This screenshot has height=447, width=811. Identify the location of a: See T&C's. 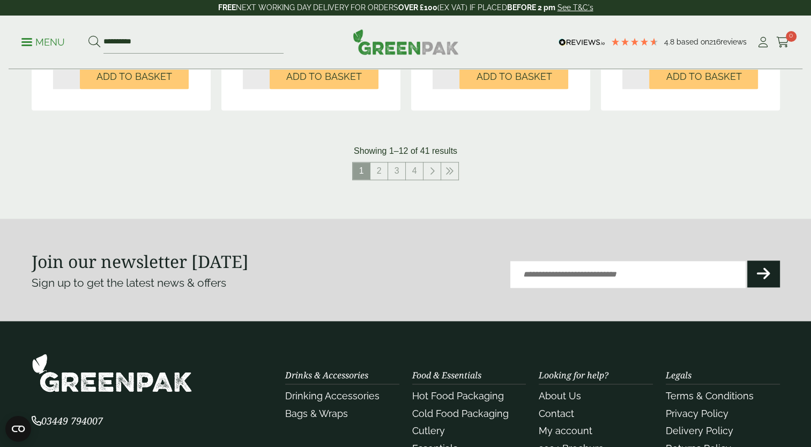
(575, 8).